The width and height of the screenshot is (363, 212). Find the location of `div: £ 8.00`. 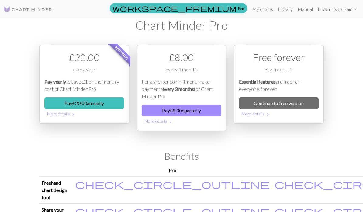

div: £ 8.00 is located at coordinates (181, 57).